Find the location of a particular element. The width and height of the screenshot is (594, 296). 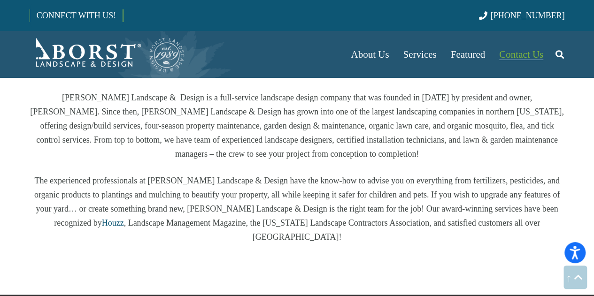

span: Houzz is located at coordinates (113, 223).